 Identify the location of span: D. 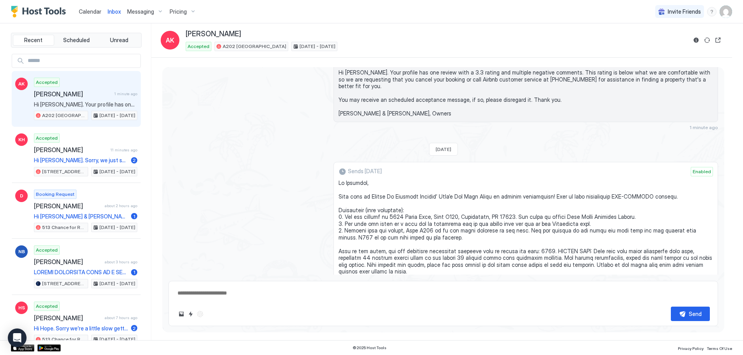
(21, 196).